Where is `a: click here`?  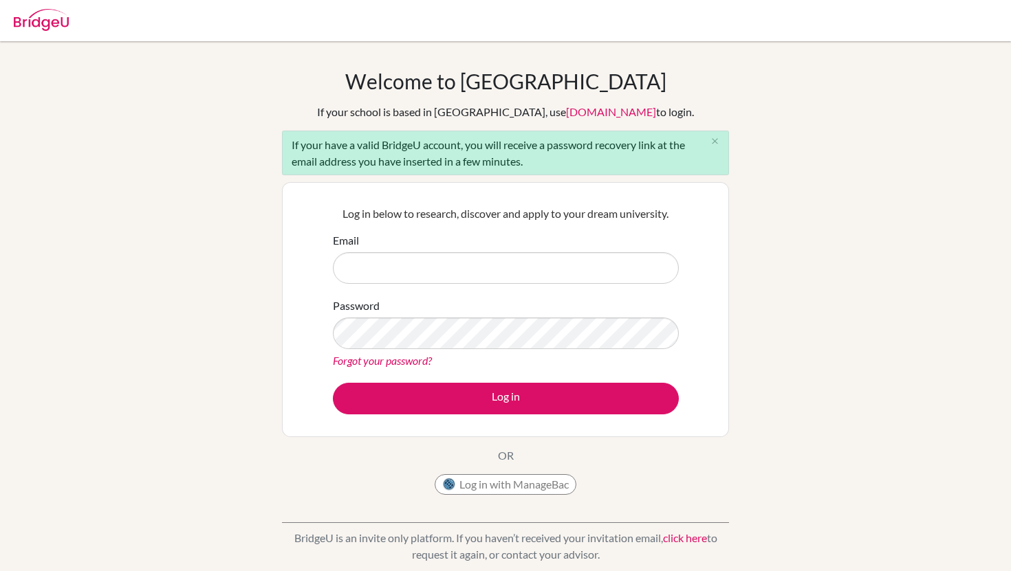 a: click here is located at coordinates (685, 538).